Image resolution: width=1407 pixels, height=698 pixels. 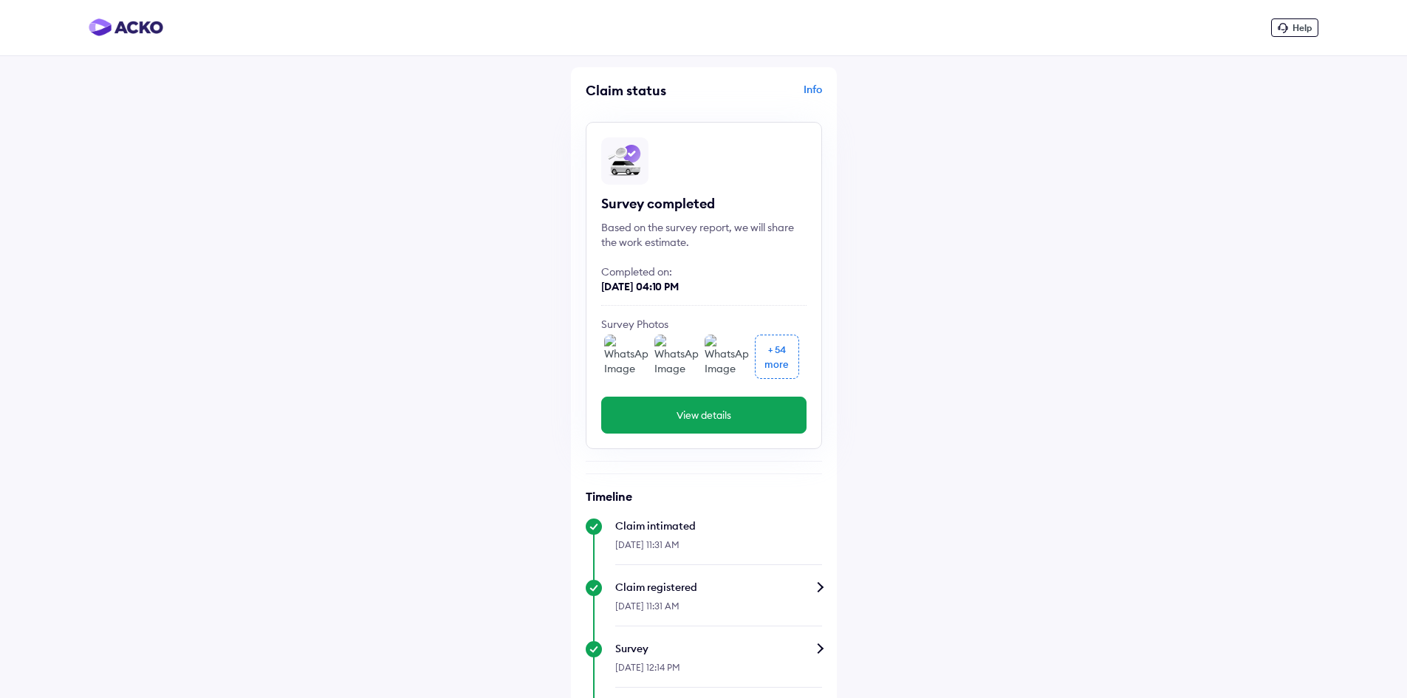 What do you see at coordinates (626, 357) in the screenshot?
I see `img: WhatsApp Image 2025-07-20 at 13.01.54.jpeg` at bounding box center [626, 357].